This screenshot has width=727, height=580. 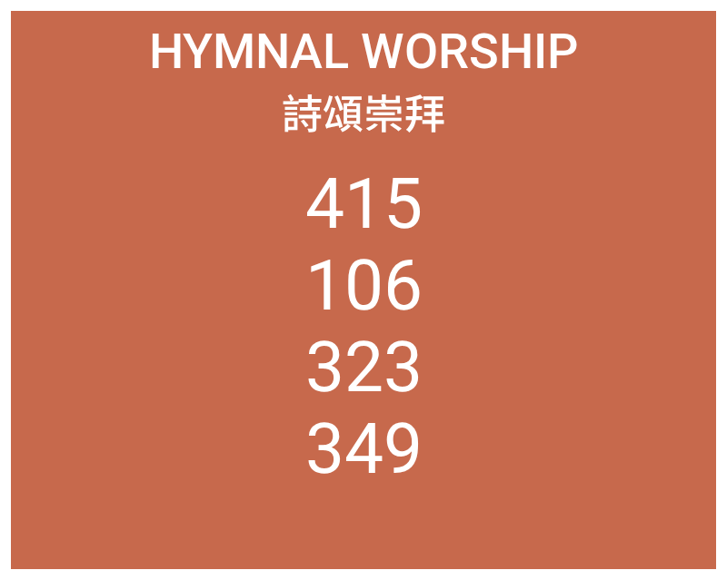 I want to click on li: 415, so click(x=363, y=204).